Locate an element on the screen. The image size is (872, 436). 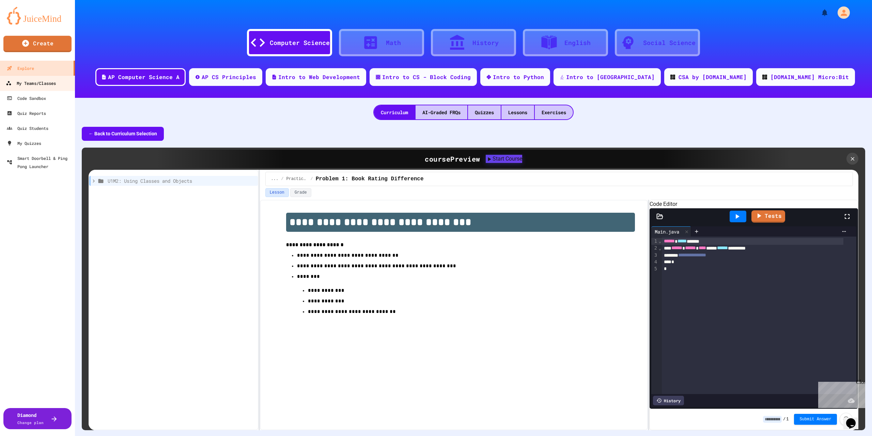
div: Quiz Students is located at coordinates (28, 128).